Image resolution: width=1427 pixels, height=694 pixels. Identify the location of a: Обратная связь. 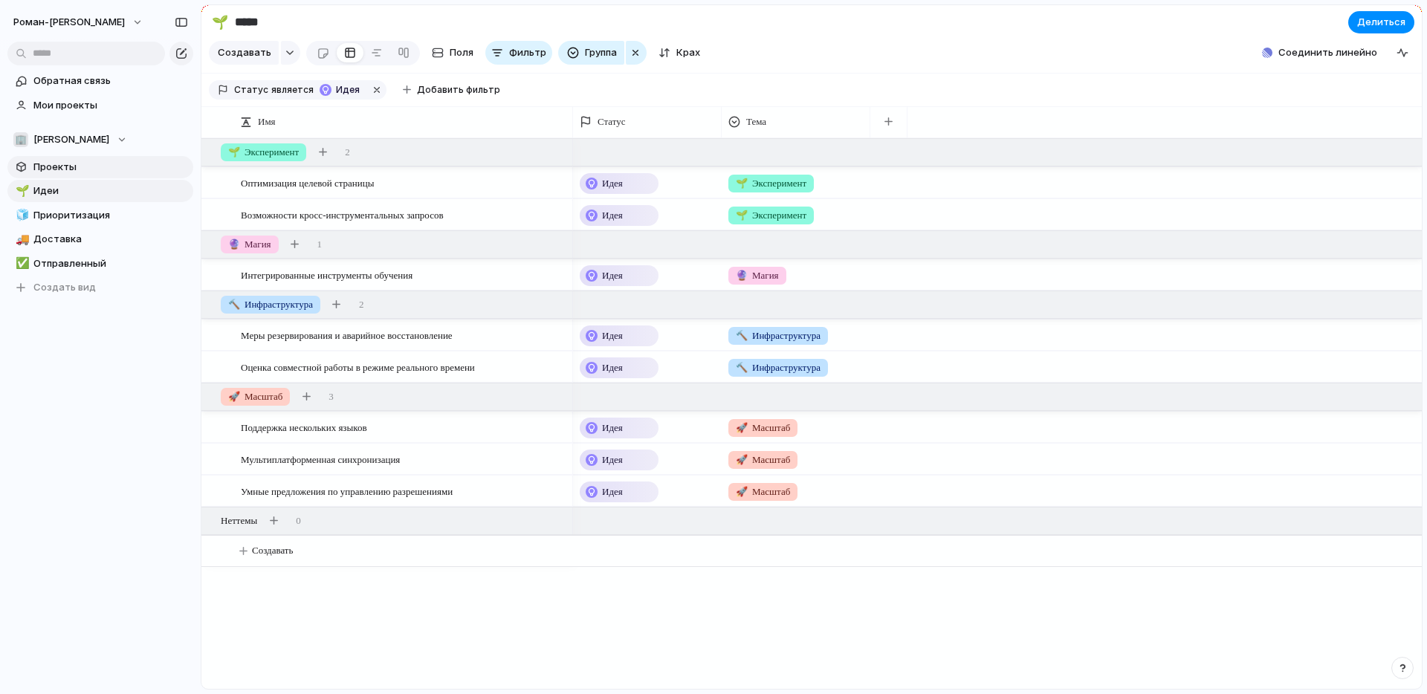
(100, 81).